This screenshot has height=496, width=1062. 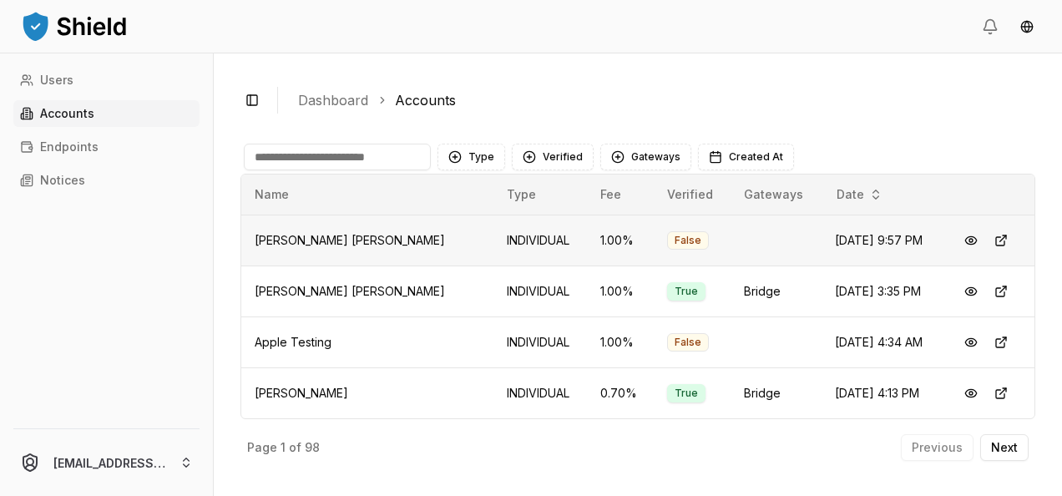 I want to click on button: Next, so click(x=1004, y=447).